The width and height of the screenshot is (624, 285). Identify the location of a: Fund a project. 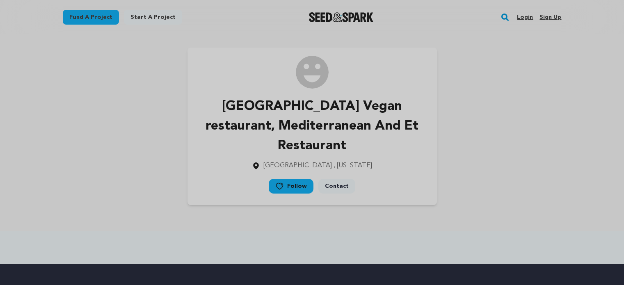
(91, 17).